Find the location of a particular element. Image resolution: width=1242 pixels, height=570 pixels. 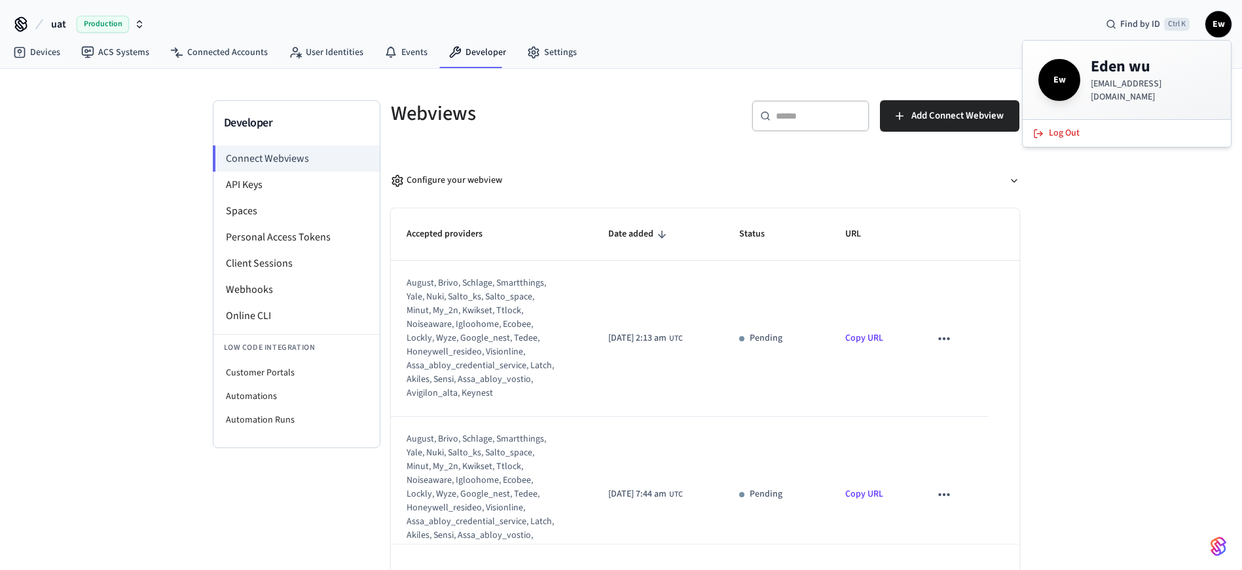

span: Ctrl K is located at coordinates (1177, 24).